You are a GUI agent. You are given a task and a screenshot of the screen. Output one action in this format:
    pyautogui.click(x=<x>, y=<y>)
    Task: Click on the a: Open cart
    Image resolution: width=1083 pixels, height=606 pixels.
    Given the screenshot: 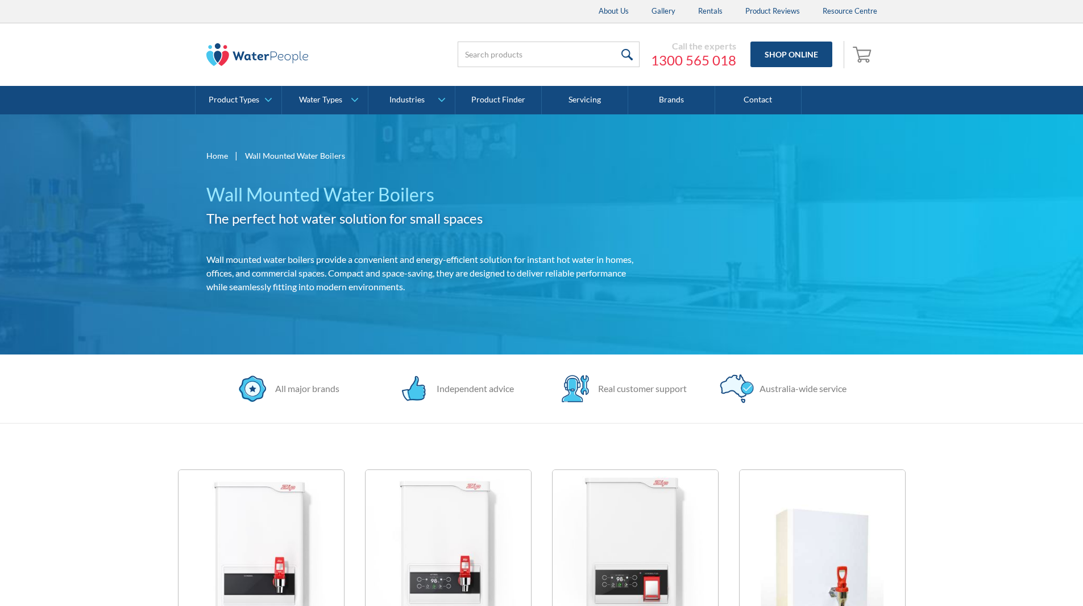 What is the action you would take?
    pyautogui.click(x=864, y=55)
    